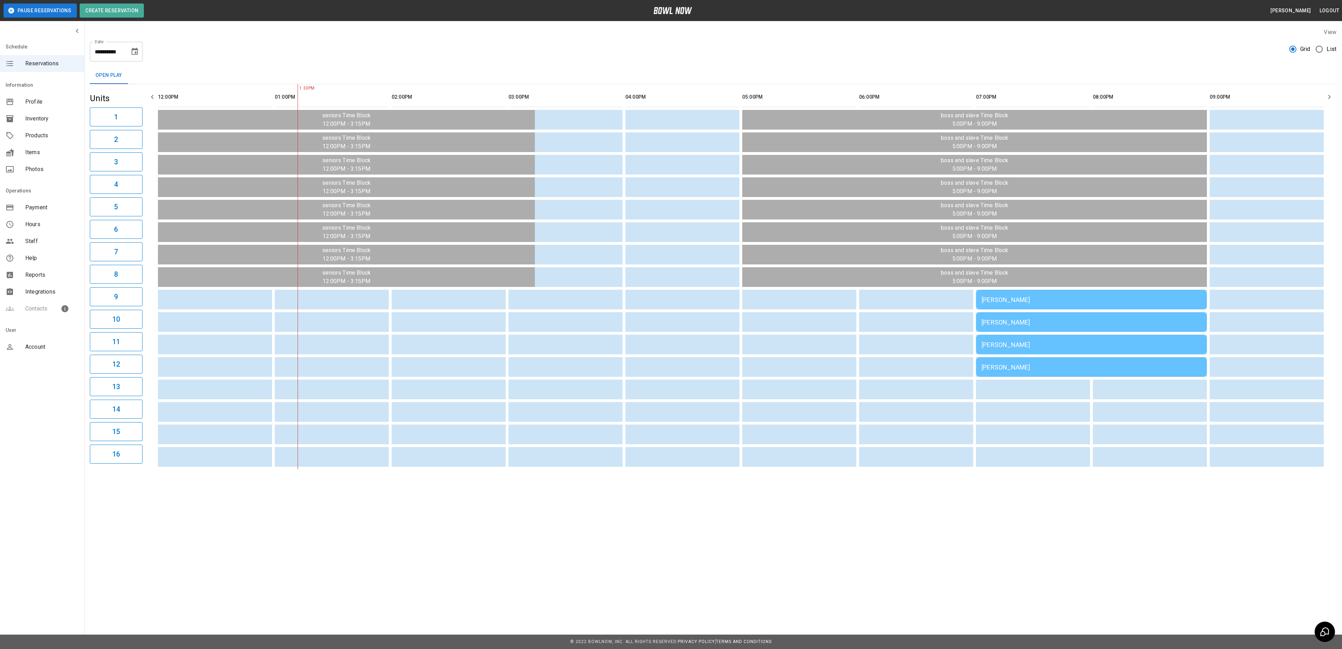  I want to click on h6: 14, so click(116, 409).